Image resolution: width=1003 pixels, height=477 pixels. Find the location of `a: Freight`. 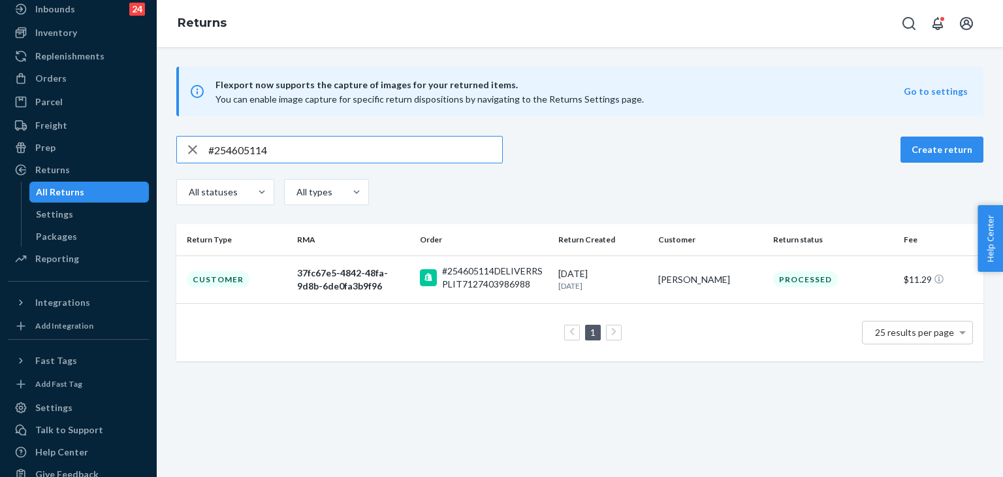

a: Freight is located at coordinates (78, 125).